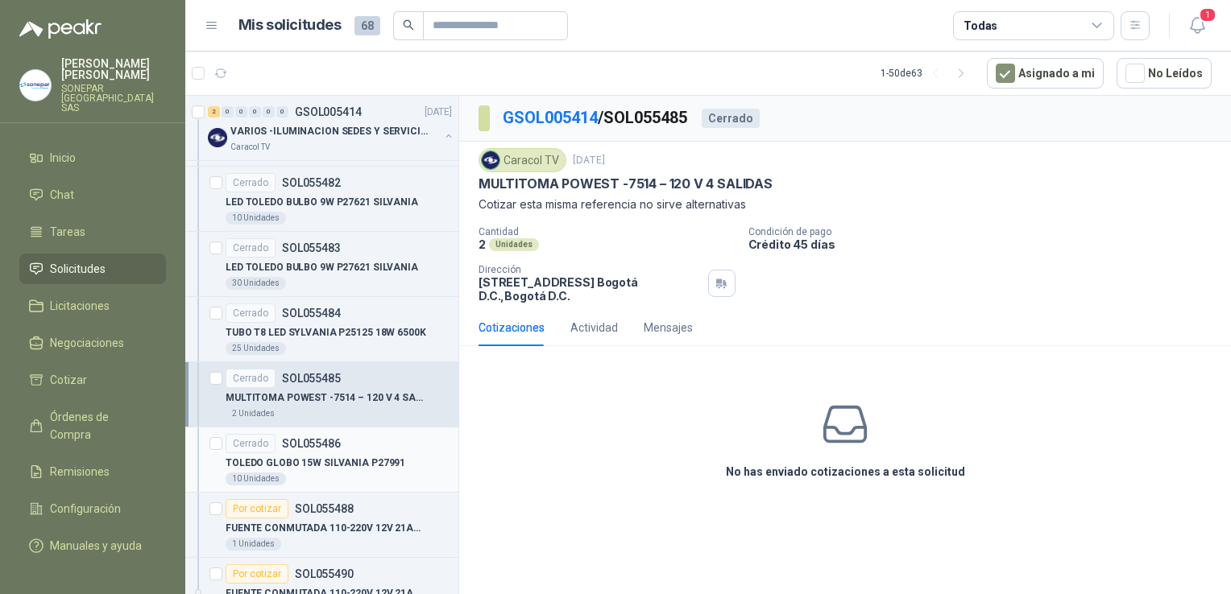 The width and height of the screenshot is (1231, 594). What do you see at coordinates (845, 472) in the screenshot?
I see `h3: No has enviado cotizaciones a esta solicitud` at bounding box center [845, 472].